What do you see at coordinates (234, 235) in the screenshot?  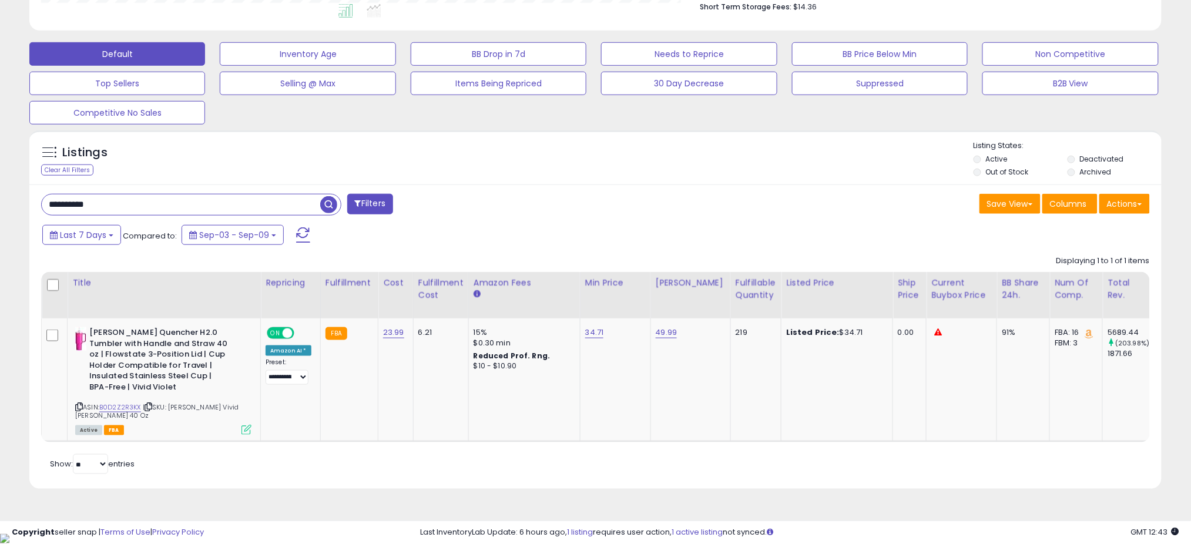 I see `span: Sep-03 - Sep-09` at bounding box center [234, 235].